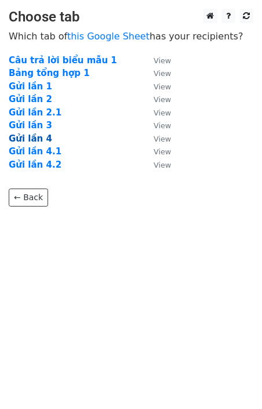 The height and width of the screenshot is (409, 262). What do you see at coordinates (63, 60) in the screenshot?
I see `a: Câu trả lời biểu mẫu 1` at bounding box center [63, 60].